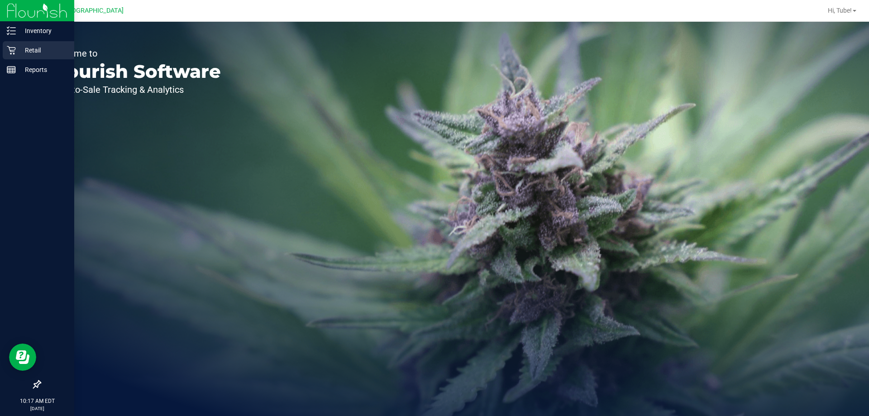 Image resolution: width=869 pixels, height=416 pixels. What do you see at coordinates (135, 71) in the screenshot?
I see `p: Flourish Software` at bounding box center [135, 71].